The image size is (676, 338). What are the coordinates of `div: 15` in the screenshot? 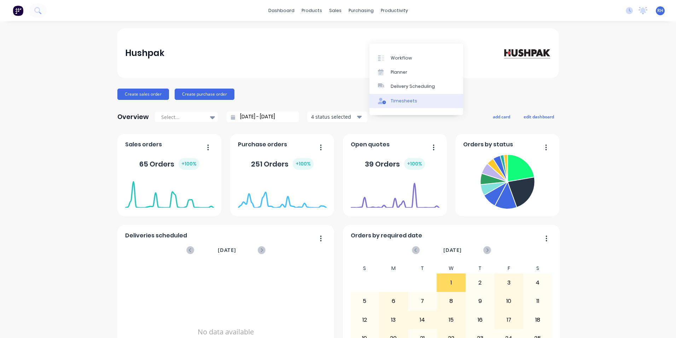 It's located at (451, 319).